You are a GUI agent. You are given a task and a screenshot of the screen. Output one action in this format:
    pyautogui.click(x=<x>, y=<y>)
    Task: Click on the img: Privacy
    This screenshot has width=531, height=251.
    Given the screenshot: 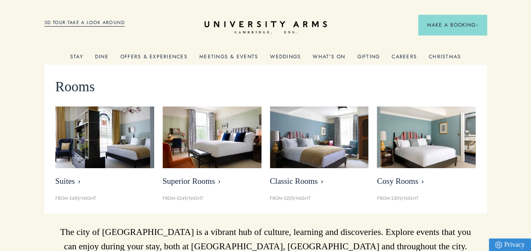 What is the action you would take?
    pyautogui.click(x=499, y=245)
    